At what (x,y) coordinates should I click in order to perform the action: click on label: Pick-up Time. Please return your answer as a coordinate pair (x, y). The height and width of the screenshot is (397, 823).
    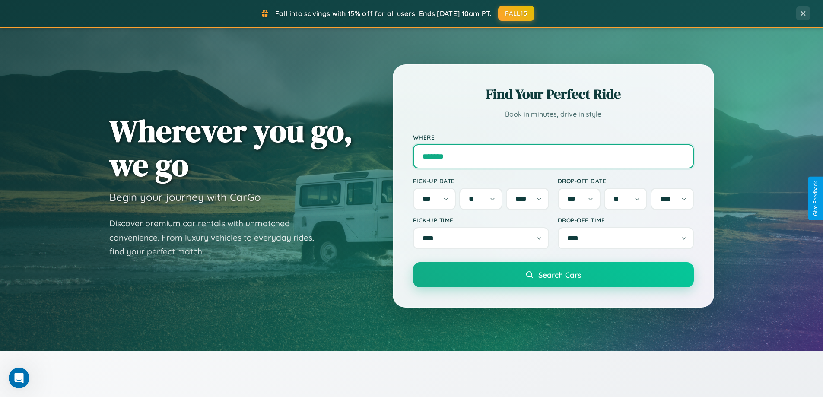
    Looking at the image, I should click on (481, 220).